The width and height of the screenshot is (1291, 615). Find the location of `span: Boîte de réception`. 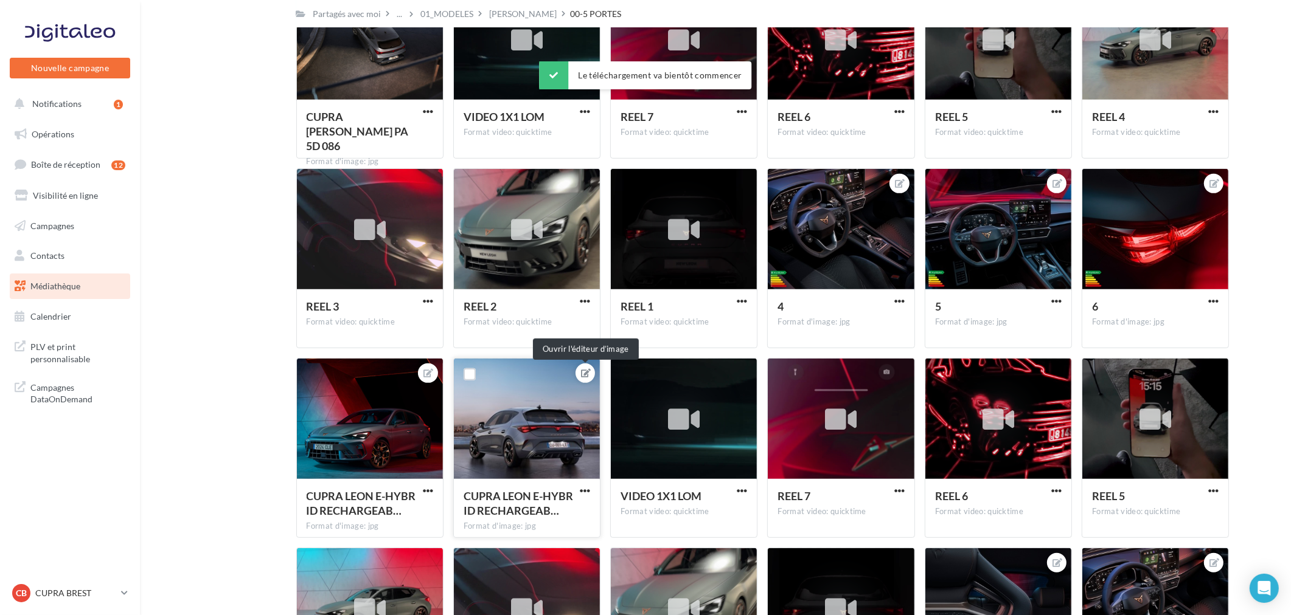

span: Boîte de réception is located at coordinates (66, 164).